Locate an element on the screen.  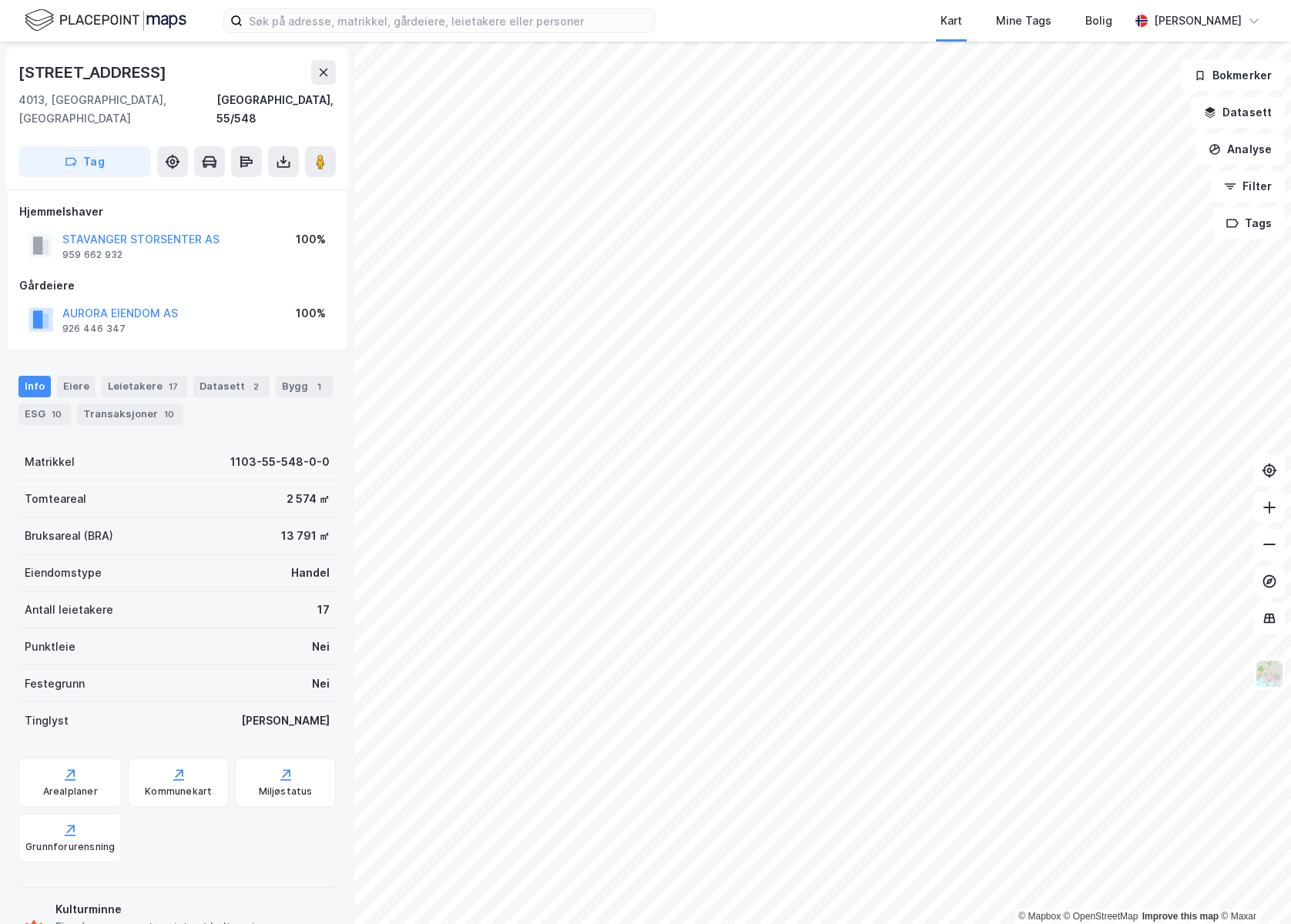
div: Antall leietakere is located at coordinates (69, 610).